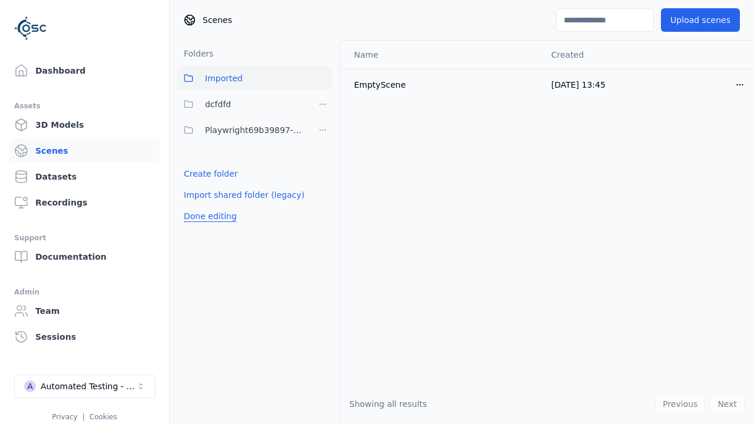  What do you see at coordinates (84, 151) in the screenshot?
I see `a: Scenes` at bounding box center [84, 151].